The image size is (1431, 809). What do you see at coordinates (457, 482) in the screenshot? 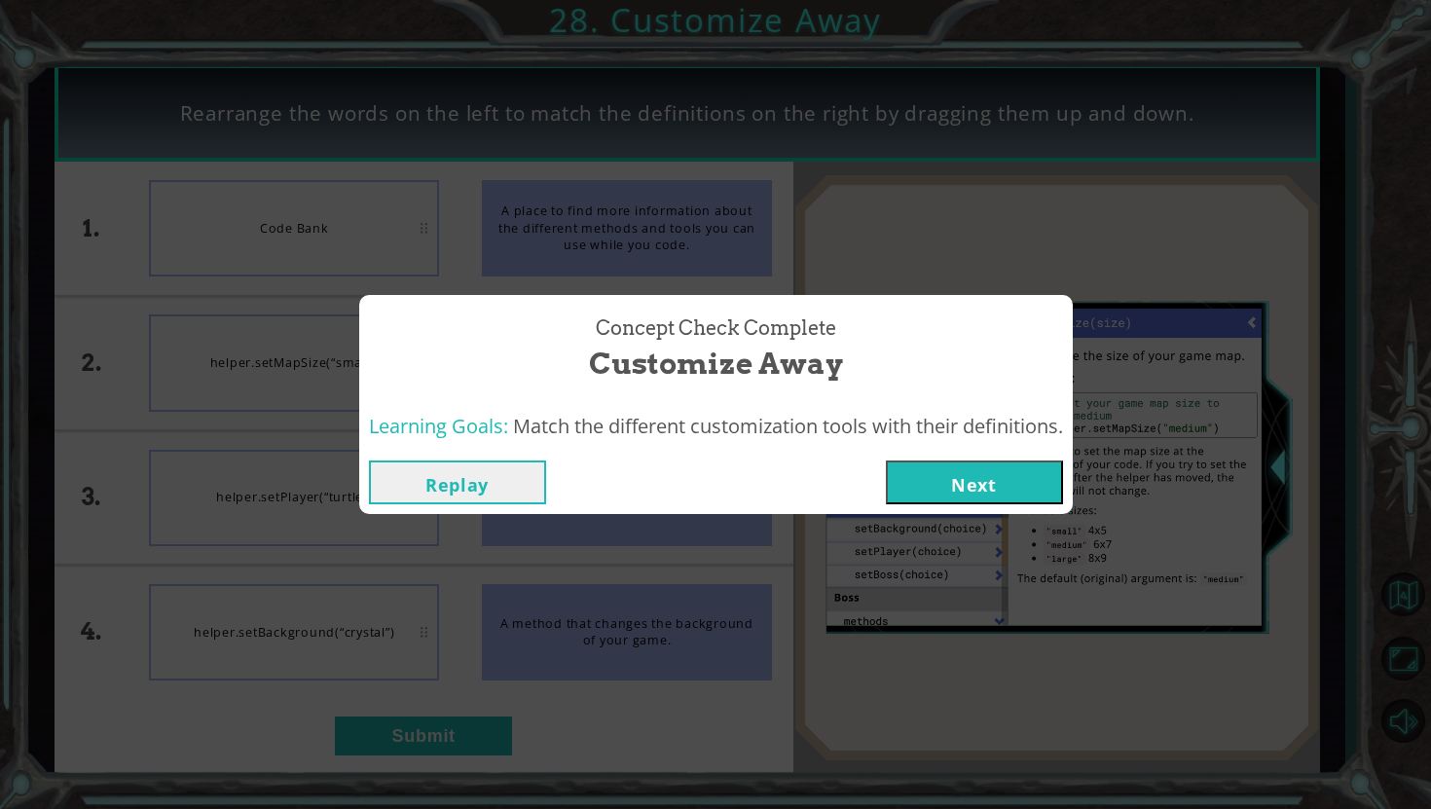
I see `button: Replay` at bounding box center [457, 482].